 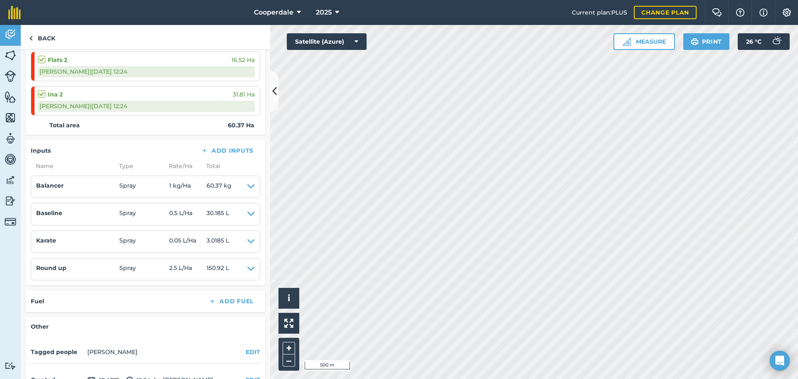 I want to click on a: Back, so click(x=42, y=37).